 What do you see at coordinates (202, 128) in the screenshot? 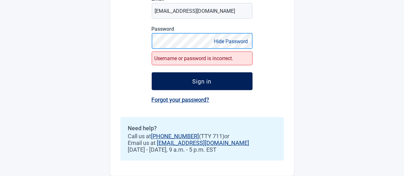
I see `h2: Need help?` at bounding box center [202, 128].